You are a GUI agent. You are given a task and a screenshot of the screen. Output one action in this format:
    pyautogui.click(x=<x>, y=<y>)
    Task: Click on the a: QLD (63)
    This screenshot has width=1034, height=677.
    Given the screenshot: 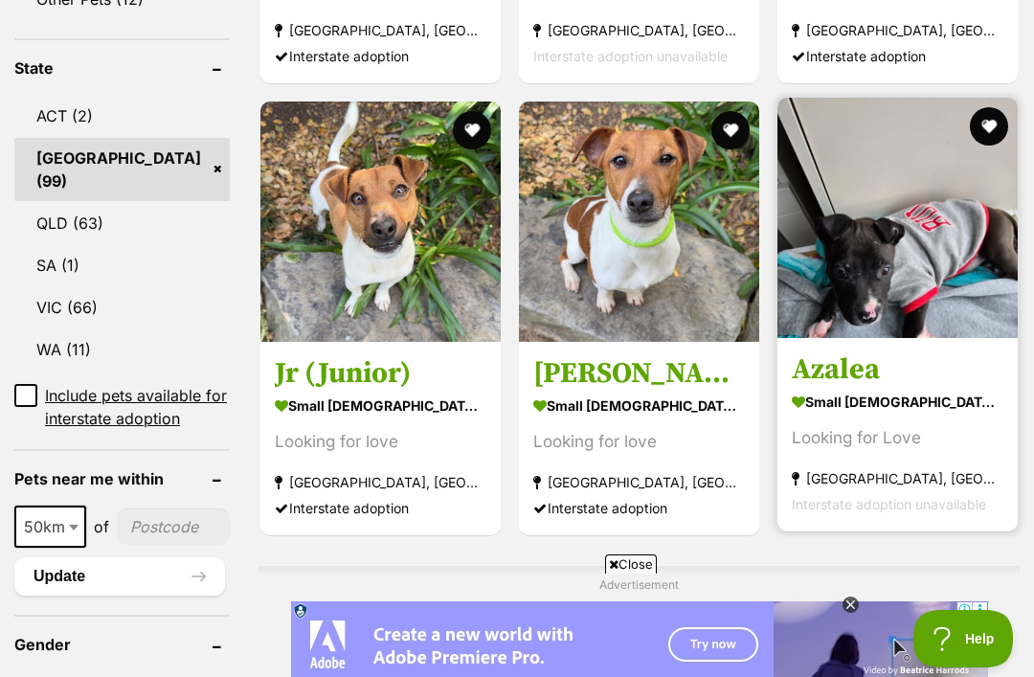 What is the action you would take?
    pyautogui.click(x=122, y=223)
    